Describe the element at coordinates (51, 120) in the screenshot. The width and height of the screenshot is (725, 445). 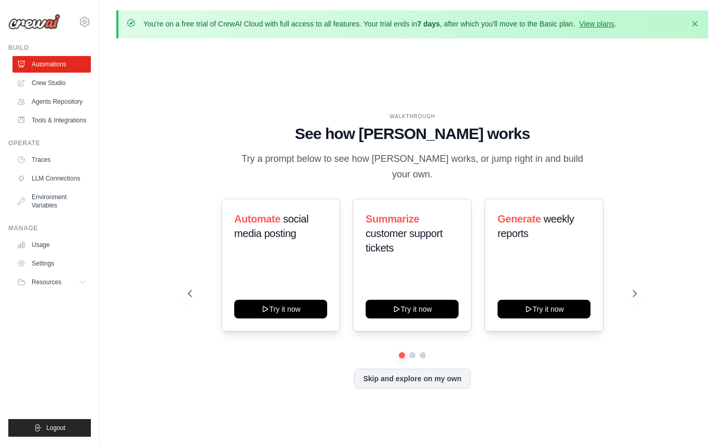
I see `a: Tools & Integrations` at that location.